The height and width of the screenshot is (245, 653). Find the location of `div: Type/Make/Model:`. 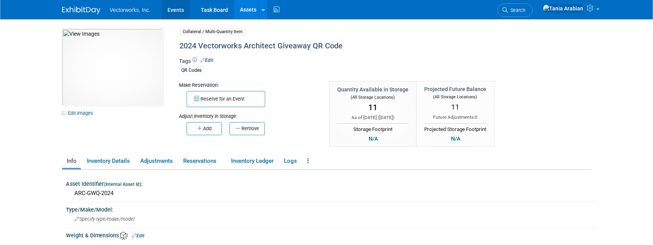

div: Type/Make/Model: is located at coordinates (331, 208).